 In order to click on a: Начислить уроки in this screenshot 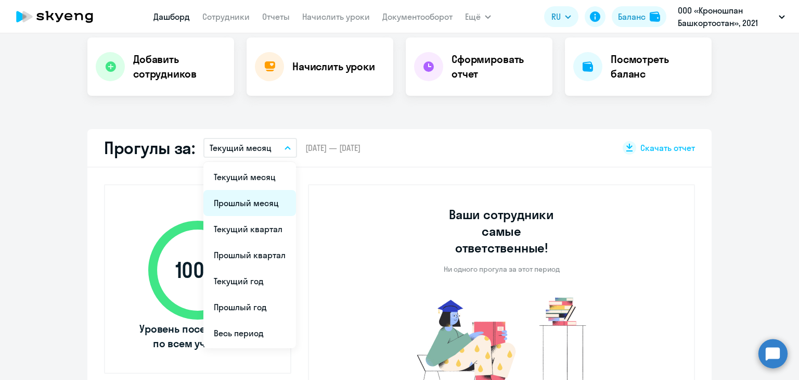, I will do `click(336, 17)`.